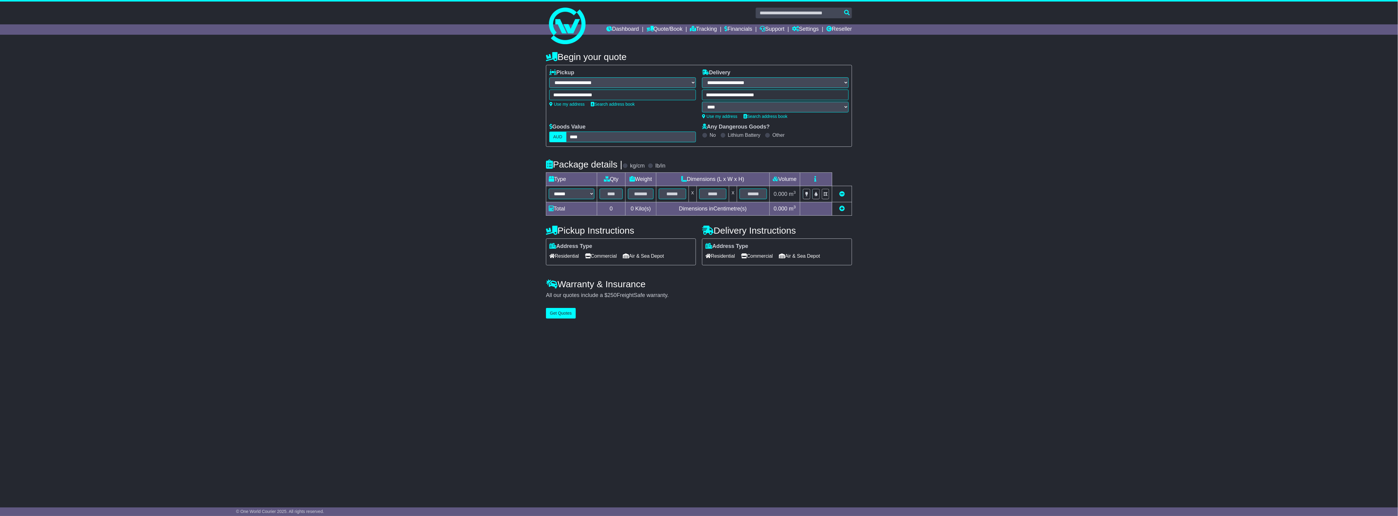 This screenshot has height=516, width=1398. What do you see at coordinates (638, 166) in the screenshot?
I see `label: kg/cm` at bounding box center [638, 166].